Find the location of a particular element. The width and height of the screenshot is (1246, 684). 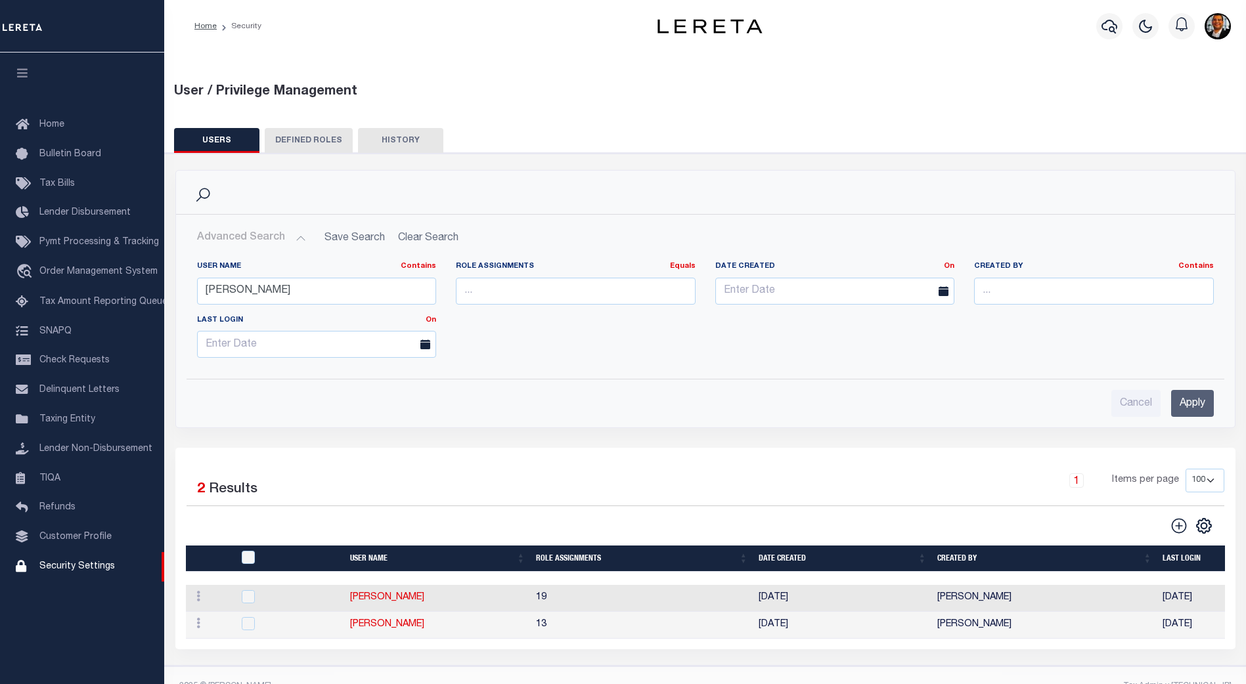

label: Created By is located at coordinates (1094, 267).